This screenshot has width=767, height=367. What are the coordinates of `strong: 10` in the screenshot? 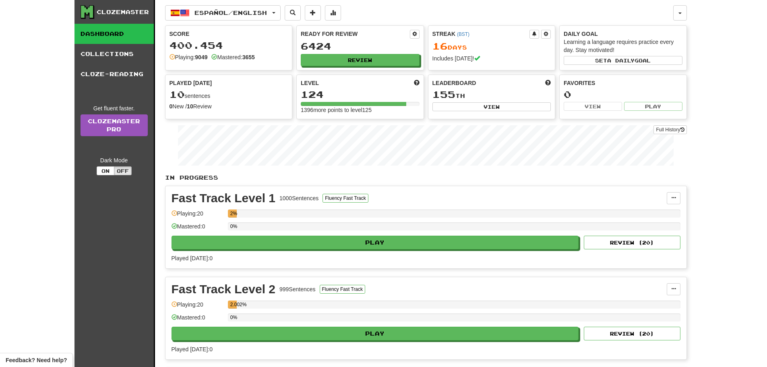 It's located at (190, 106).